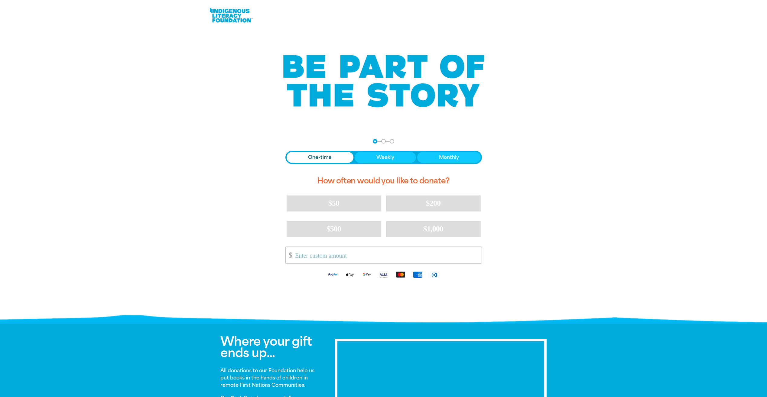 The image size is (767, 397). What do you see at coordinates (375, 141) in the screenshot?
I see `button: Navigate to step 1 of 3 to enter your donation amount` at bounding box center [375, 141].